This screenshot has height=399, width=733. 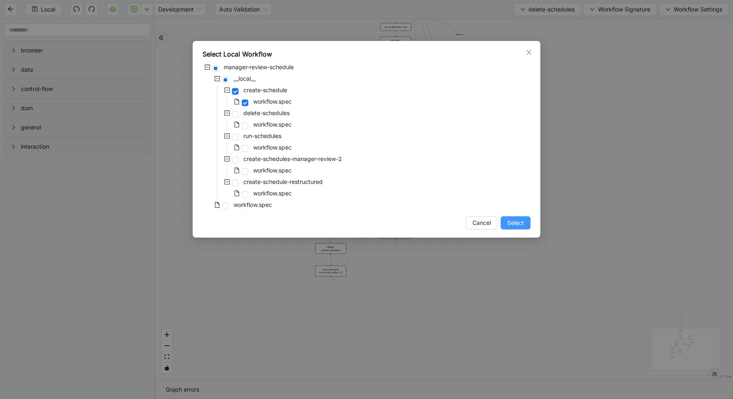 What do you see at coordinates (265, 90) in the screenshot?
I see `span: create-schedule` at bounding box center [265, 90].